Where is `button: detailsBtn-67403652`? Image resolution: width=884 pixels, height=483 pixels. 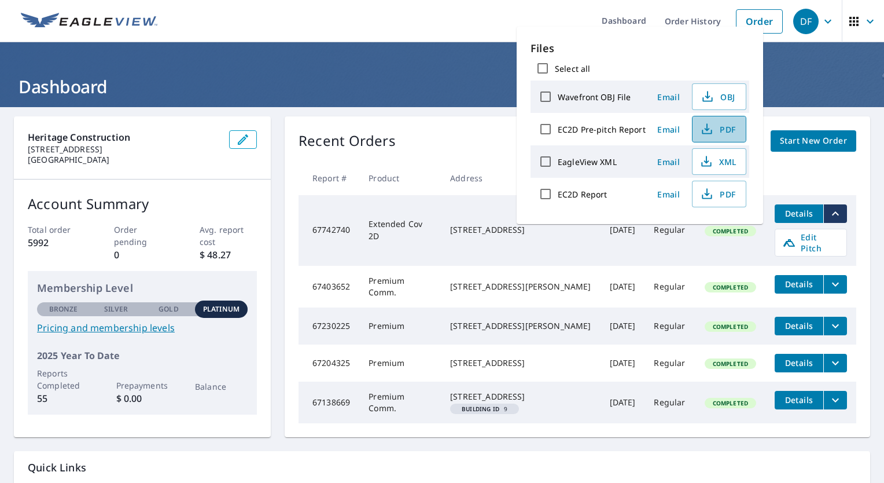
button: detailsBtn-67403652 is located at coordinates (799, 284).